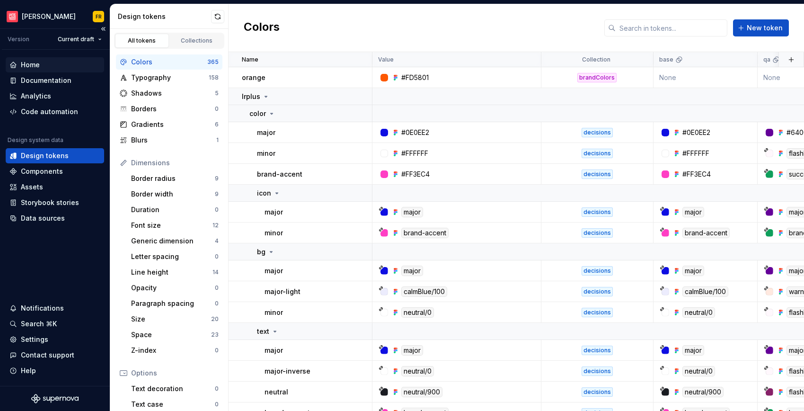 The image size is (804, 411). What do you see at coordinates (49, 112) in the screenshot?
I see `div: Code automation` at bounding box center [49, 112].